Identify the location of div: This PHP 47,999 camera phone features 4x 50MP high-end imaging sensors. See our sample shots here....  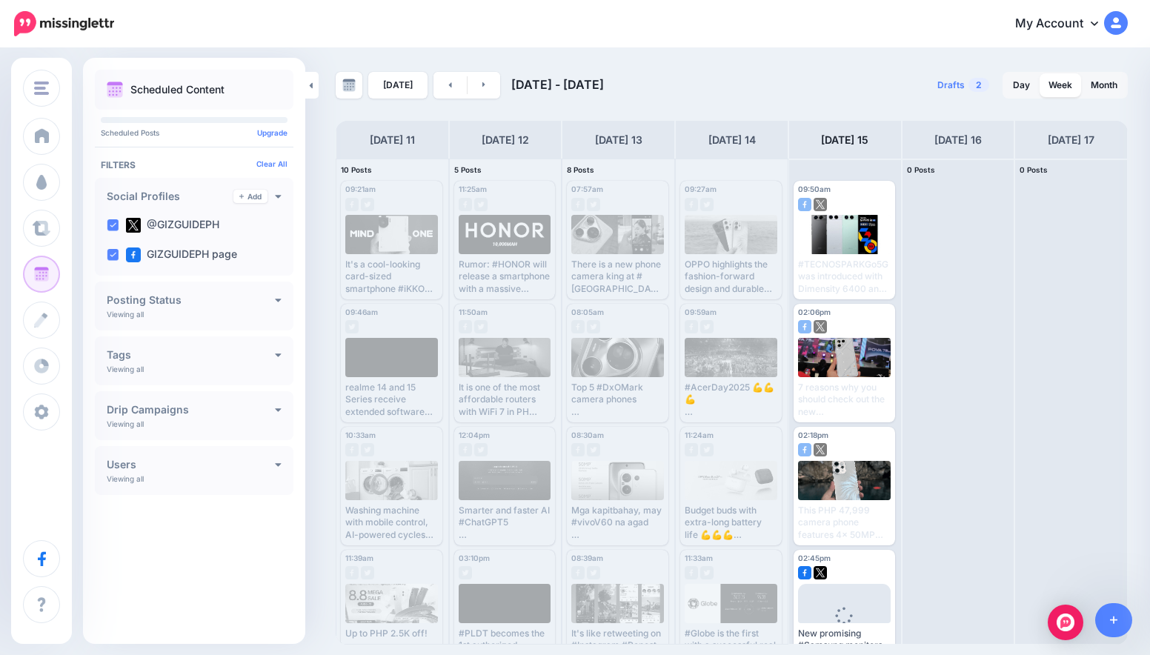
(844, 522).